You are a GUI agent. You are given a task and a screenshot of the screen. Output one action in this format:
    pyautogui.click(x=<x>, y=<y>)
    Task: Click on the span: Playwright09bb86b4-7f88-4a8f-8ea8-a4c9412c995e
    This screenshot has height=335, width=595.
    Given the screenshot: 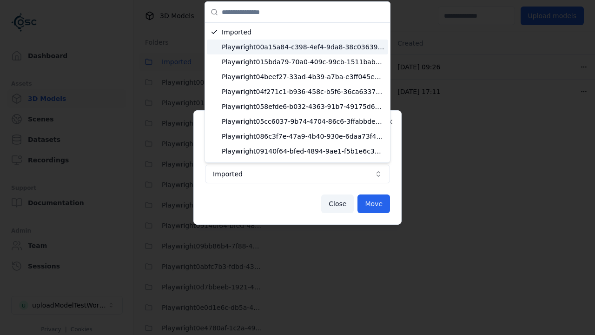 What is the action you would take?
    pyautogui.click(x=303, y=166)
    